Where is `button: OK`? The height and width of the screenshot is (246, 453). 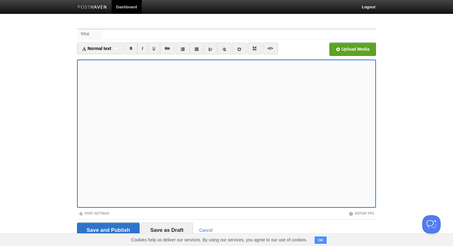
button: OK is located at coordinates (320, 240).